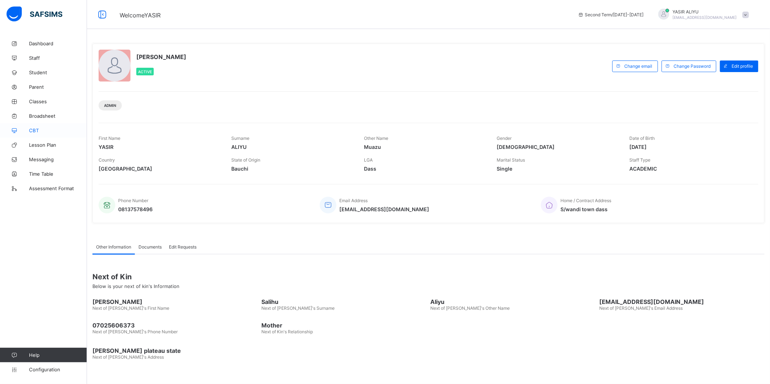 Image resolution: width=770 pixels, height=384 pixels. Describe the element at coordinates (511, 160) in the screenshot. I see `span: Marital Status` at that location.